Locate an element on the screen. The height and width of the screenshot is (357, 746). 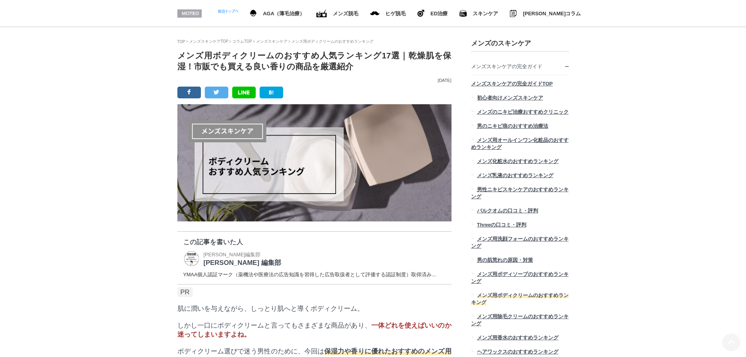
span: スキンケア is located at coordinates (485, 13).